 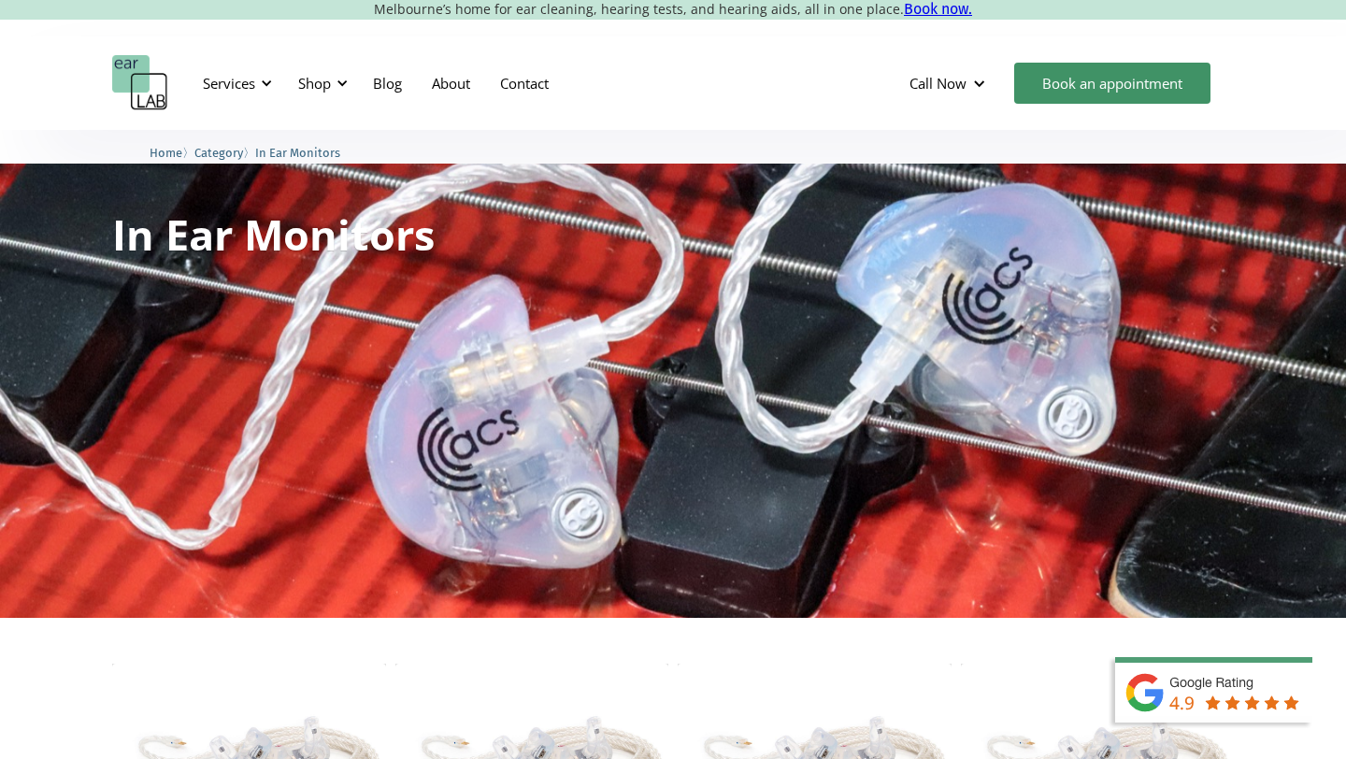 I want to click on a: About, so click(x=450, y=83).